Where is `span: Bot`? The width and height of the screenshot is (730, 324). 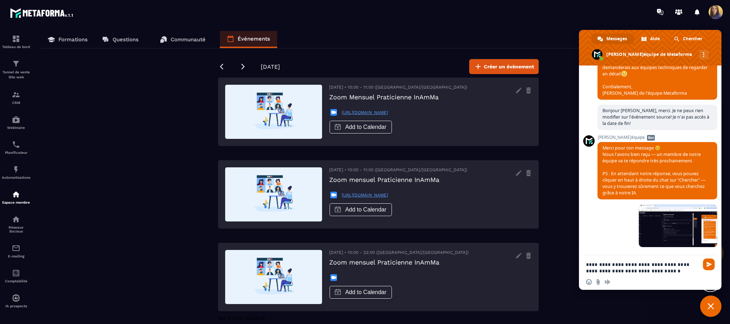
span: Bot is located at coordinates (651, 138).